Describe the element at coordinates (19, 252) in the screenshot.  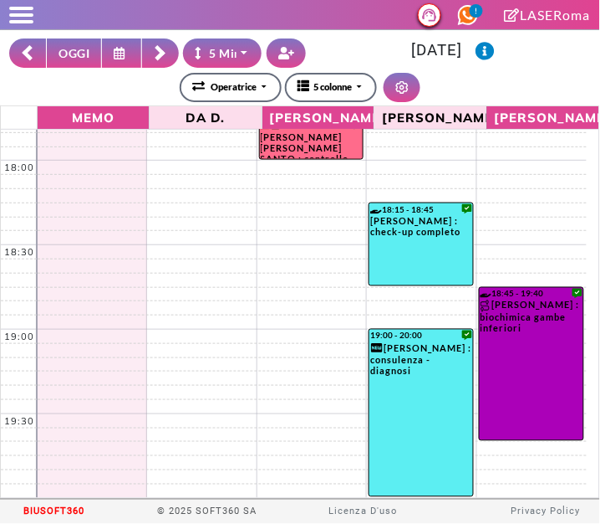
I see `div: 18:30` at that location.